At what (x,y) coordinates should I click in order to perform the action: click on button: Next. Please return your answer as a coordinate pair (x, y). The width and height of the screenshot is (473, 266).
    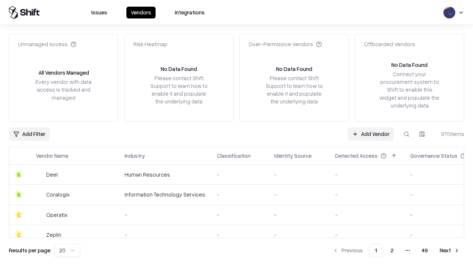
    Looking at the image, I should click on (450, 251).